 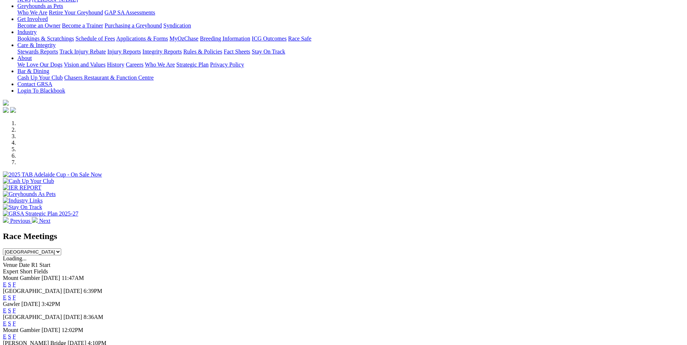 I want to click on a: Care & Integrity, so click(x=37, y=45).